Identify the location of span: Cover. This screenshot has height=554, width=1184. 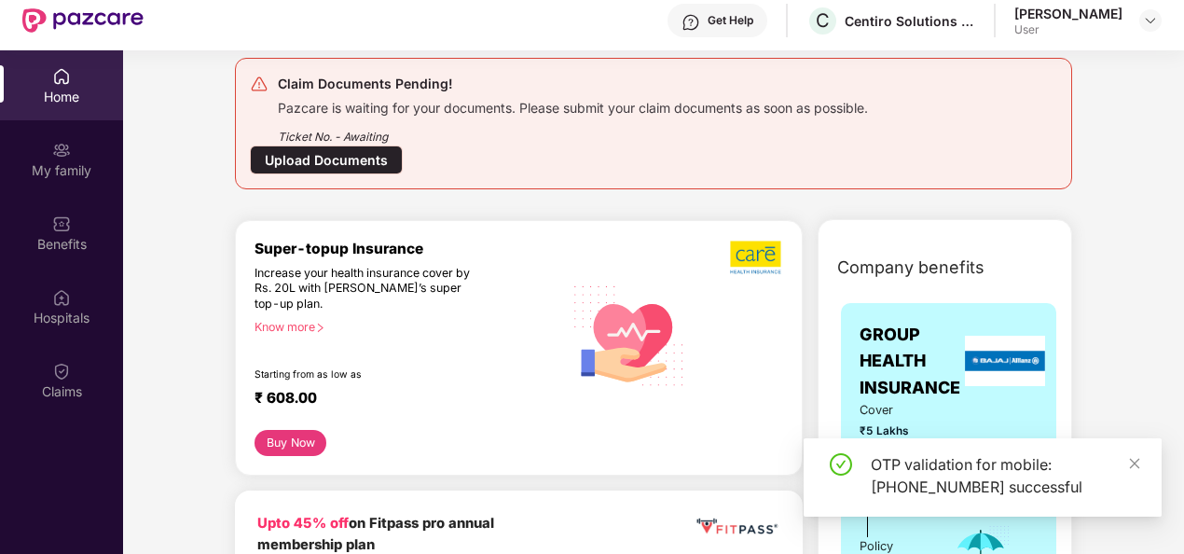
(892, 410).